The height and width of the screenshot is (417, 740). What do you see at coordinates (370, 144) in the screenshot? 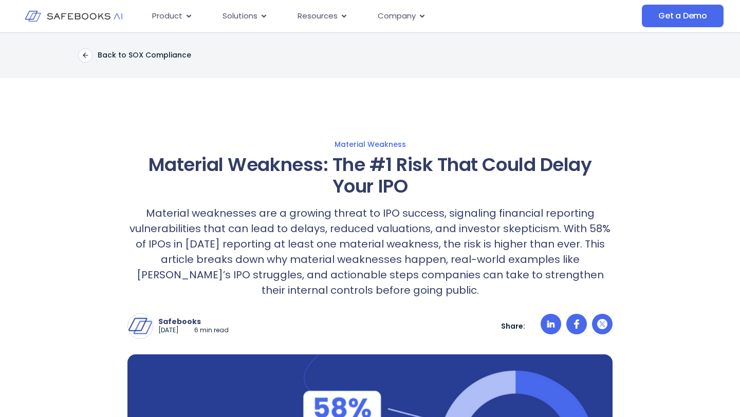
I see `a: Material Weakness` at bounding box center [370, 144].